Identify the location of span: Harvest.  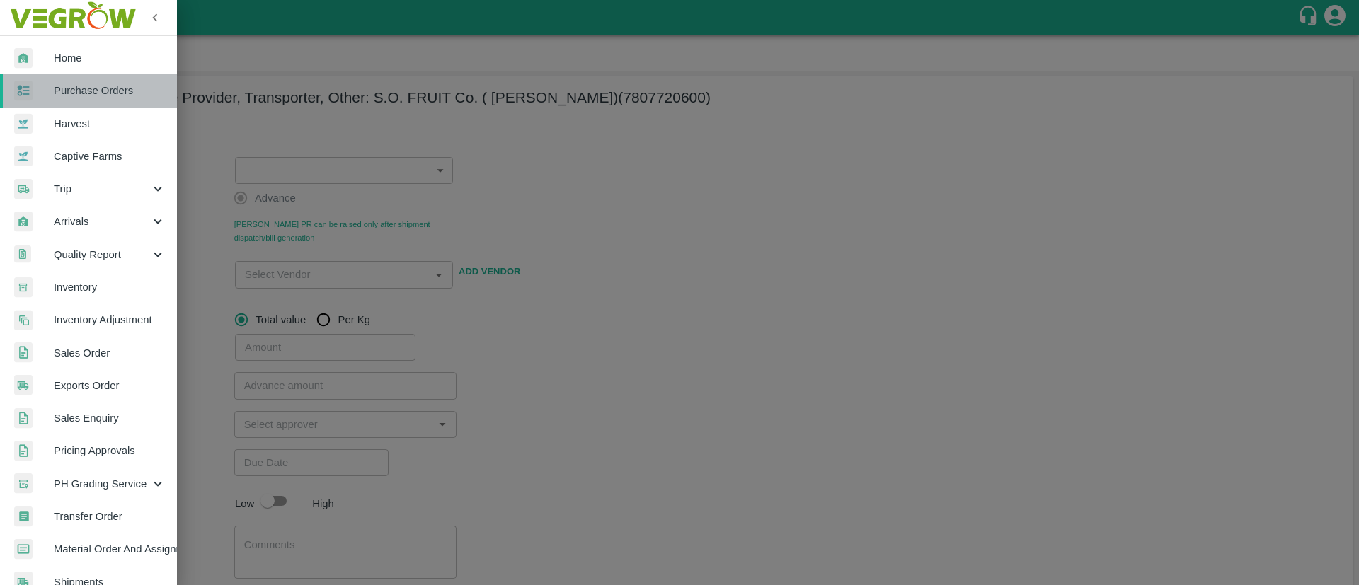
(110, 124).